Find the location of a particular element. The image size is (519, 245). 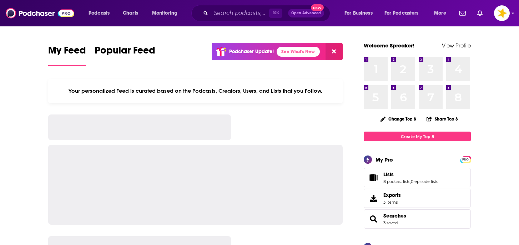

span: Popular Feed is located at coordinates (125, 52).